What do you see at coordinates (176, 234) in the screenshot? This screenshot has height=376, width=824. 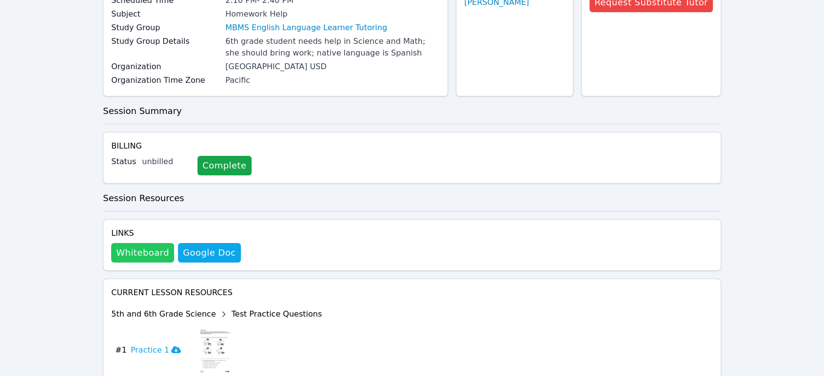 I see `h4: Links` at bounding box center [176, 234].